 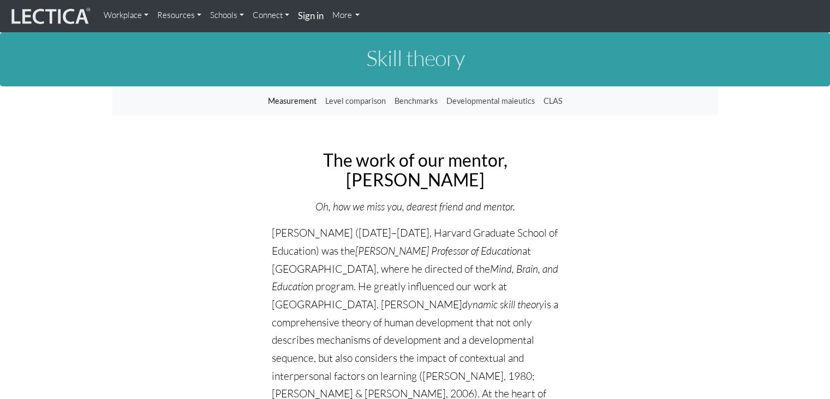 What do you see at coordinates (553, 101) in the screenshot?
I see `a: CLAS` at bounding box center [553, 101].